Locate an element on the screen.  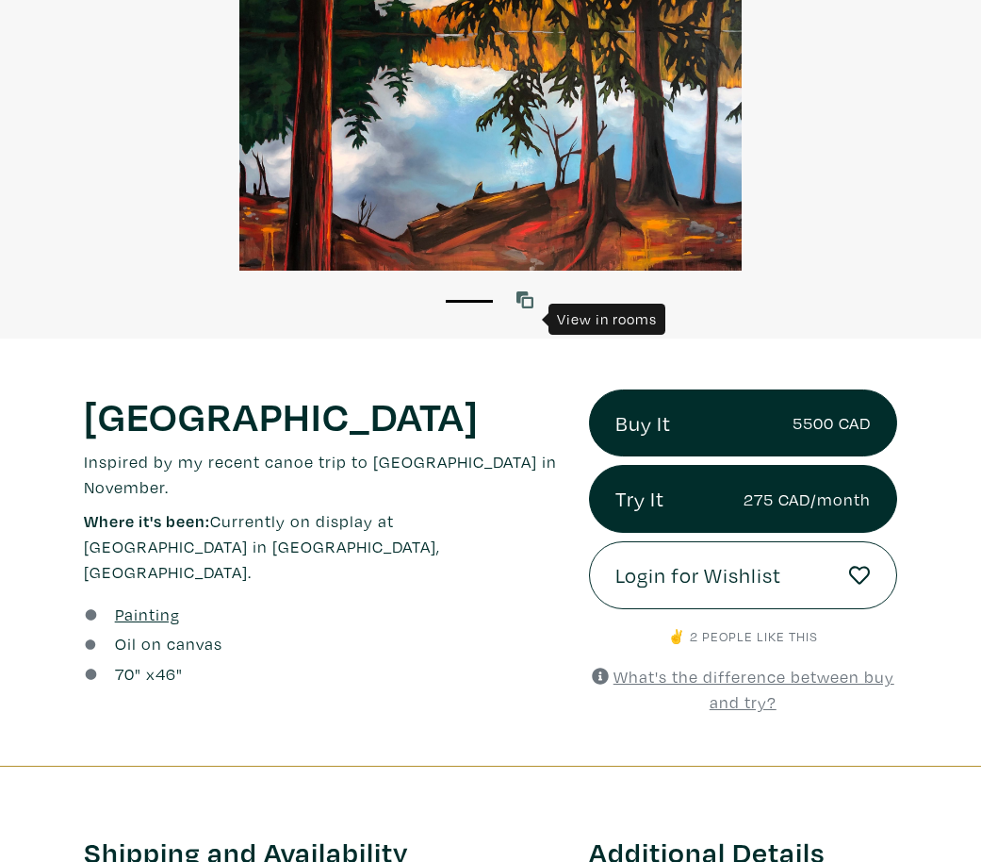
a: Login for Wishlist is located at coordinates (743, 575).